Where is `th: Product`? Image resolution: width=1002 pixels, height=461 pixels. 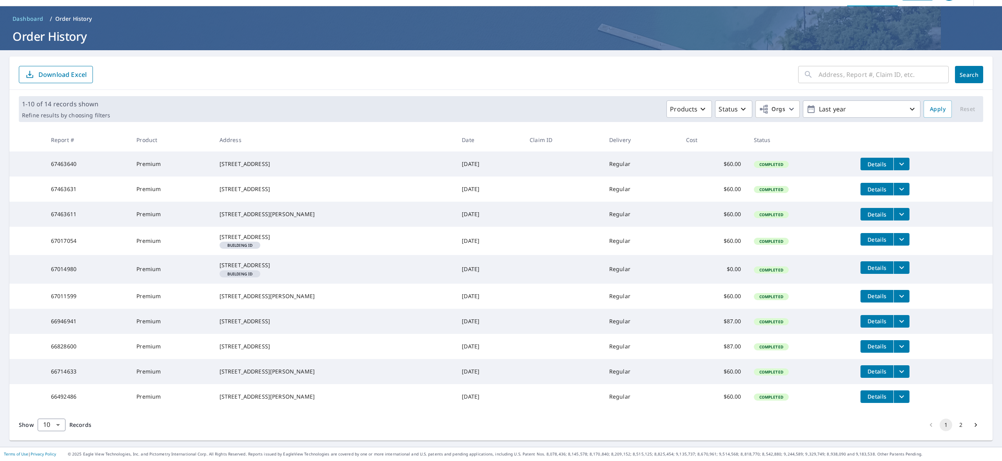
th: Product is located at coordinates (171, 140).